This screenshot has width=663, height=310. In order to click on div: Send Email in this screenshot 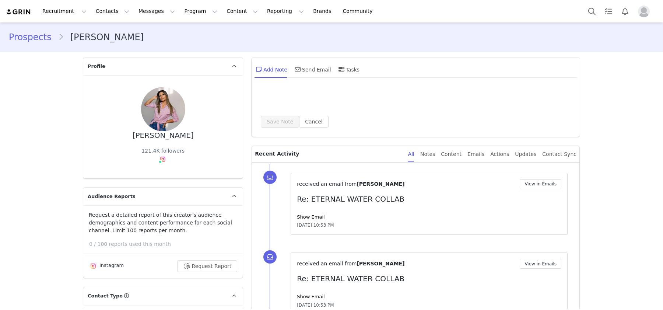, I will do `click(312, 69)`.